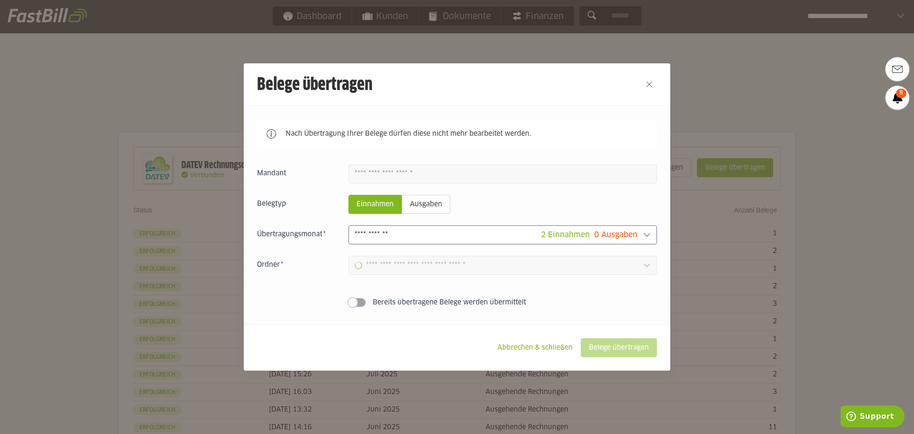  I want to click on sl-radio-button: Ausgaben, so click(426, 204).